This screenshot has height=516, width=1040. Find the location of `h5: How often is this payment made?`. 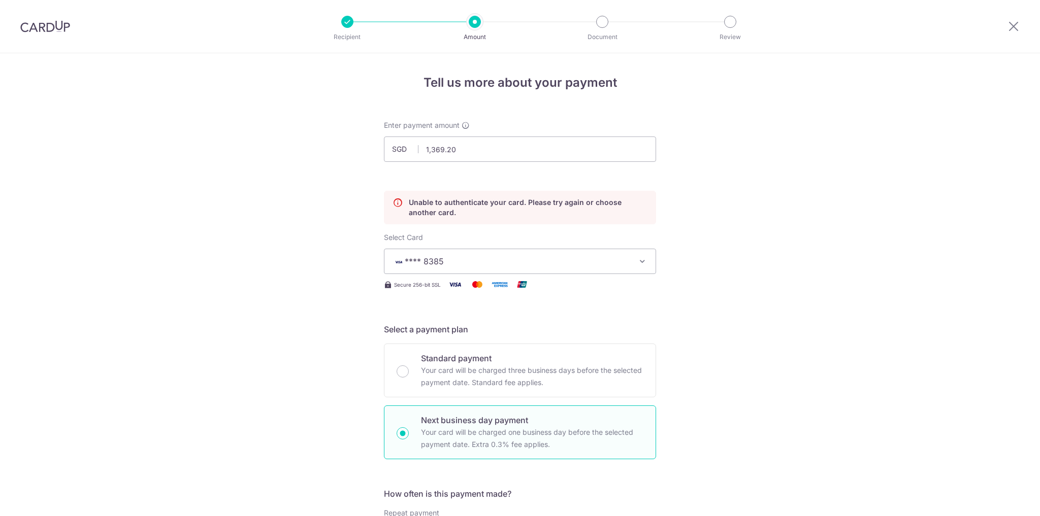

h5: How often is this payment made? is located at coordinates (520, 494).